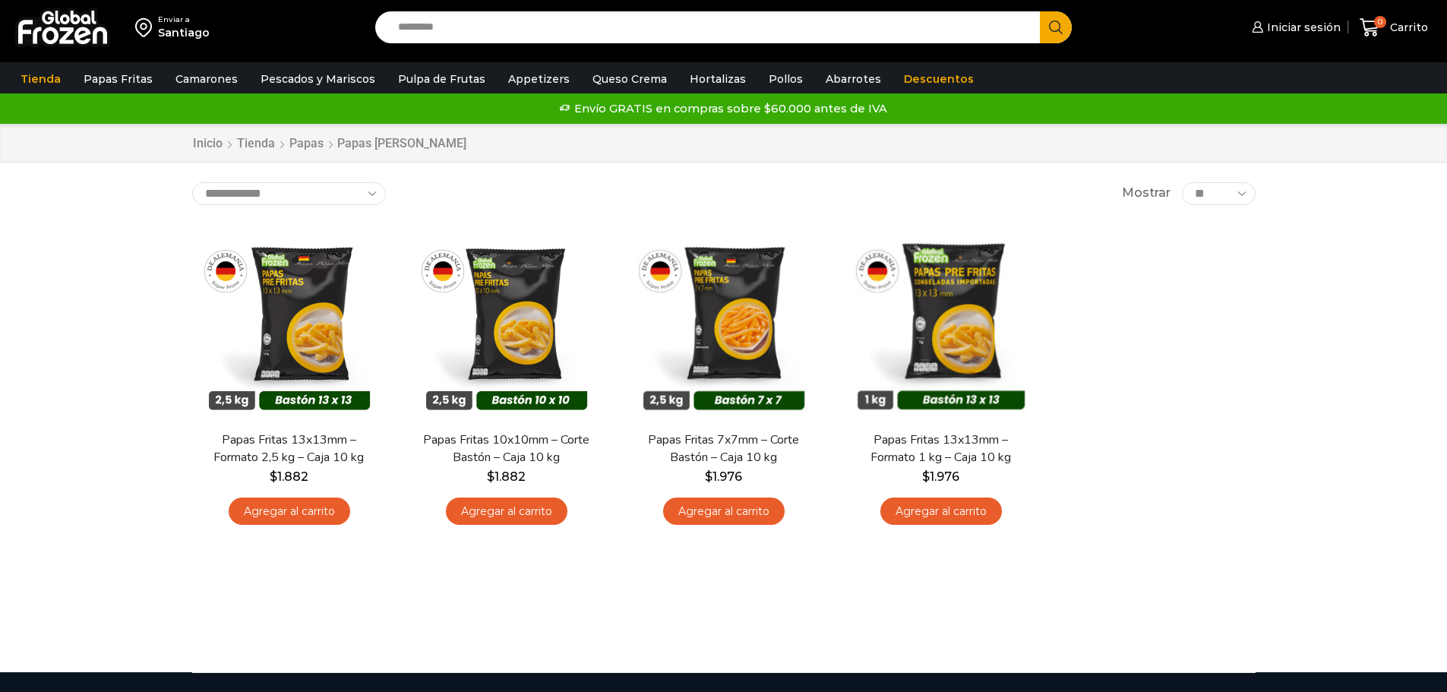 This screenshot has width=1447, height=692. I want to click on a: 0 Carrito, so click(1394, 27).